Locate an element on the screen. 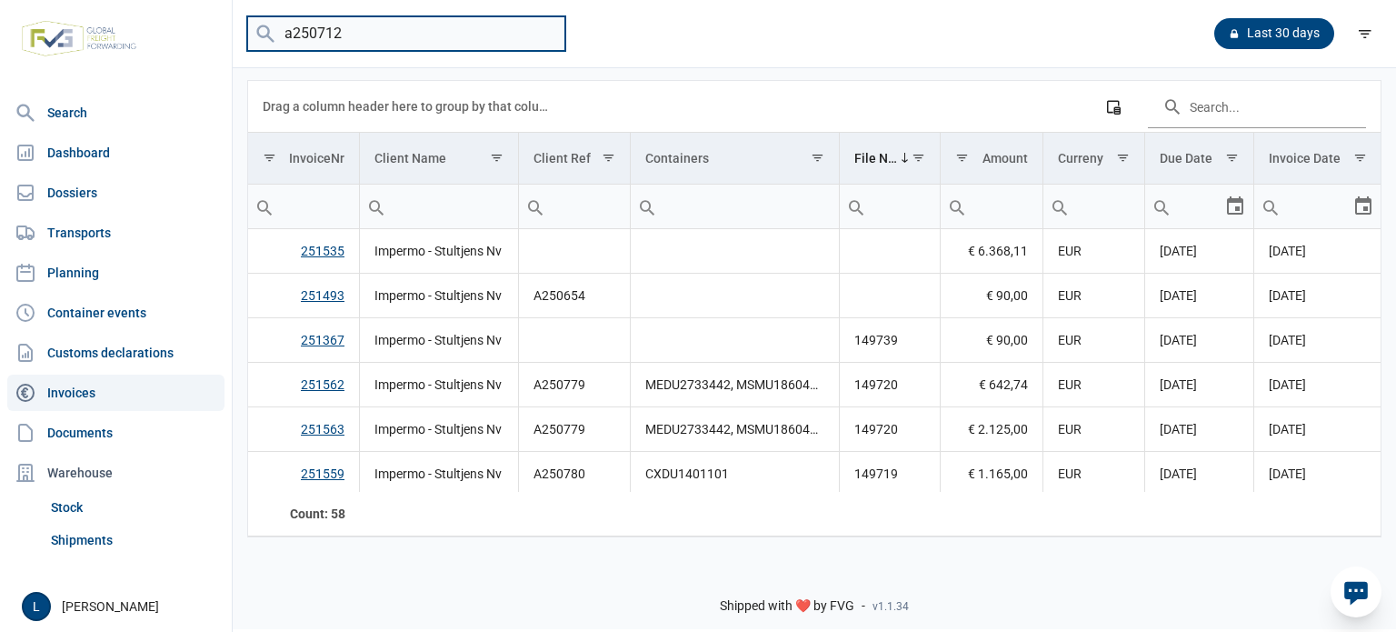 The image size is (1396, 632). input: Search in the data grid is located at coordinates (1257, 106).